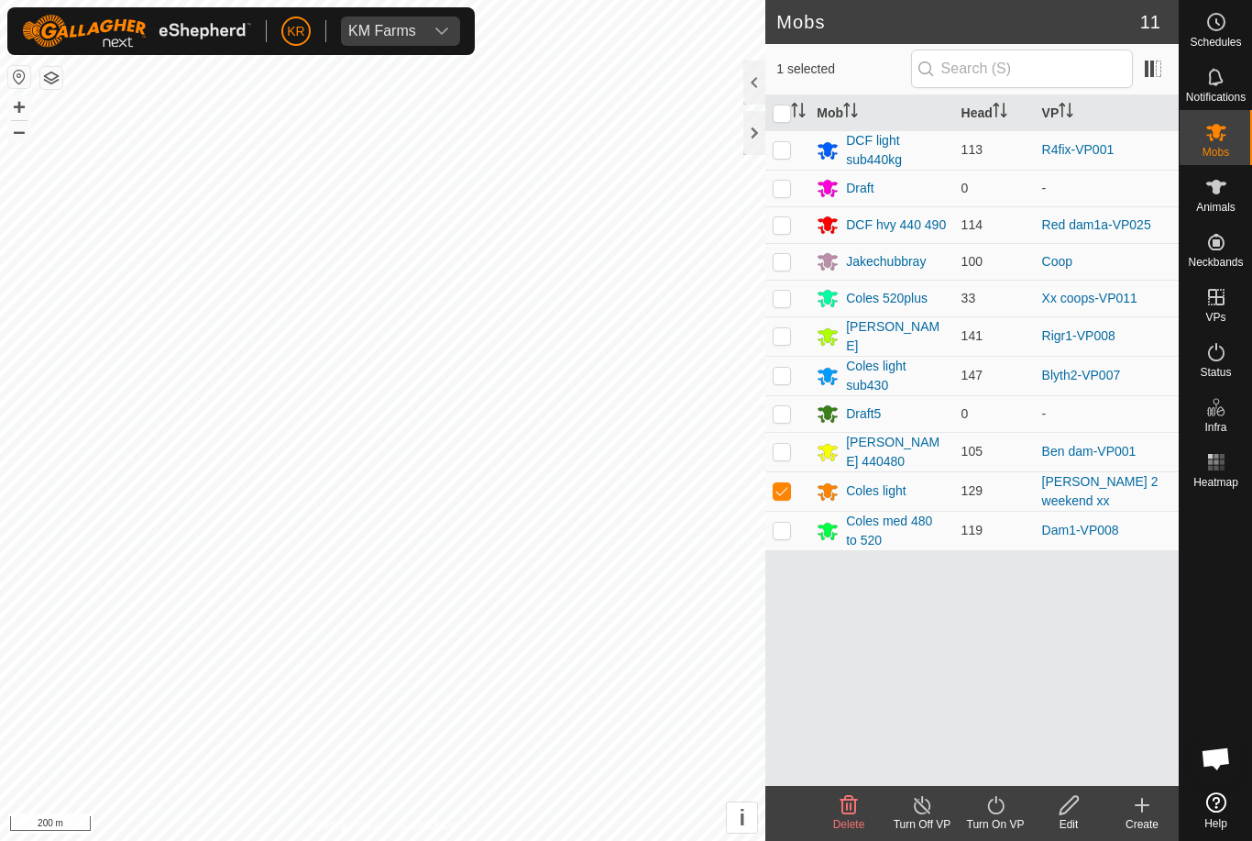 This screenshot has height=841, width=1252. I want to click on span: 11, so click(1151, 22).